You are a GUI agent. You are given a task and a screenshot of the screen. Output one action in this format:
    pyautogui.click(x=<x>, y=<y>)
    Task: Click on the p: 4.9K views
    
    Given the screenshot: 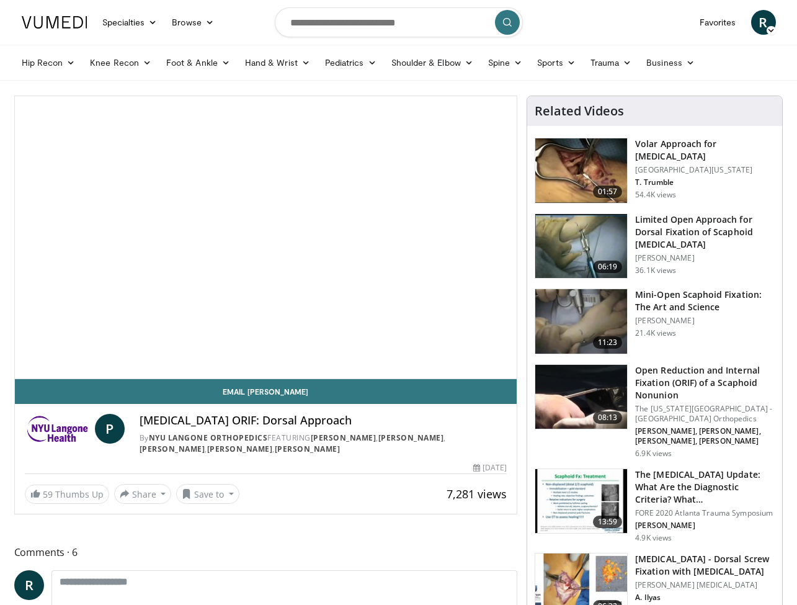 What is the action you would take?
    pyautogui.click(x=653, y=538)
    